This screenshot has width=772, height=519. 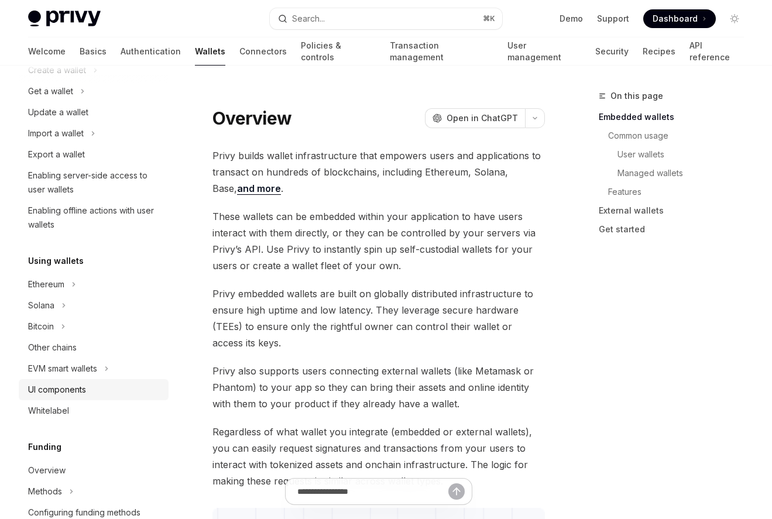 I want to click on a: Common usage, so click(x=681, y=136).